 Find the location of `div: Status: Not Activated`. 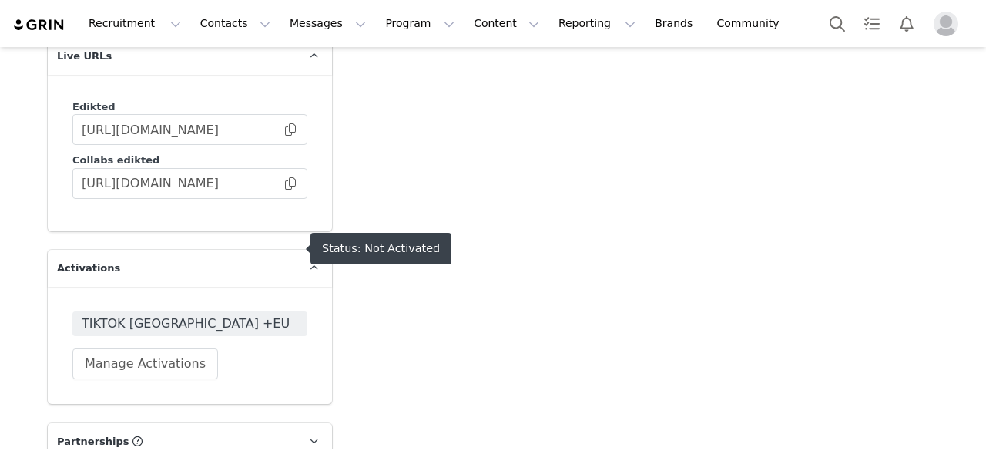

div: Status: Not Activated is located at coordinates (381, 248).